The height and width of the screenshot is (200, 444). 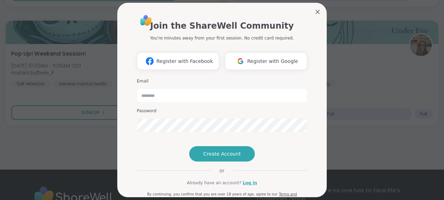 What do you see at coordinates (185, 61) in the screenshot?
I see `span: Register with Facebook` at bounding box center [185, 61].